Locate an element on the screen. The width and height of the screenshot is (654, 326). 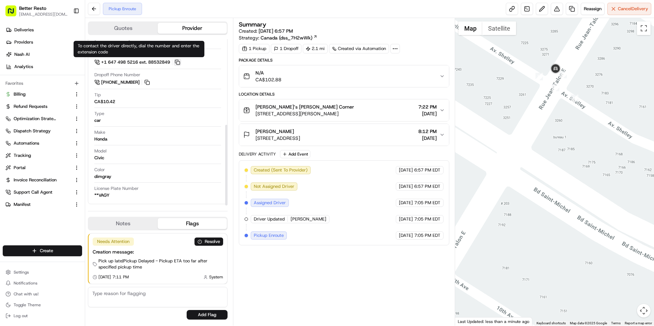
span: Nash AI is located at coordinates (22, 54).